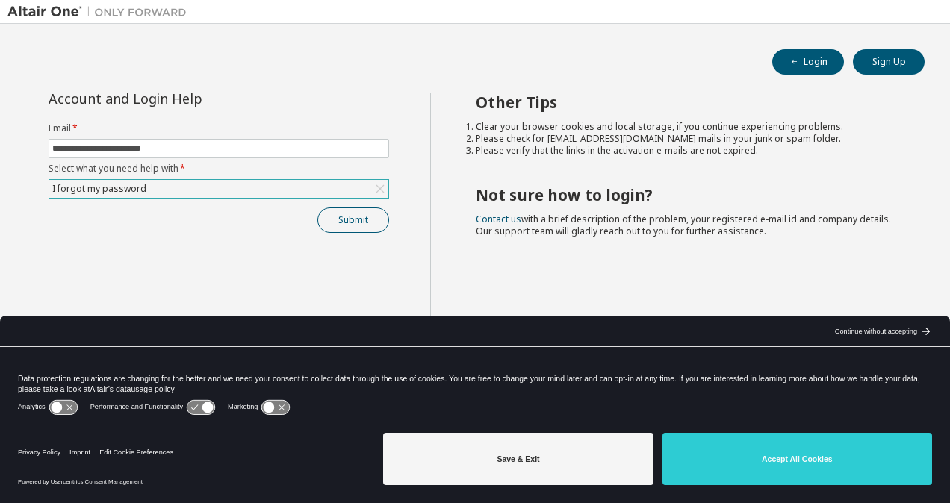 This screenshot has width=950, height=503. Describe the element at coordinates (808, 62) in the screenshot. I see `button: Login` at that location.